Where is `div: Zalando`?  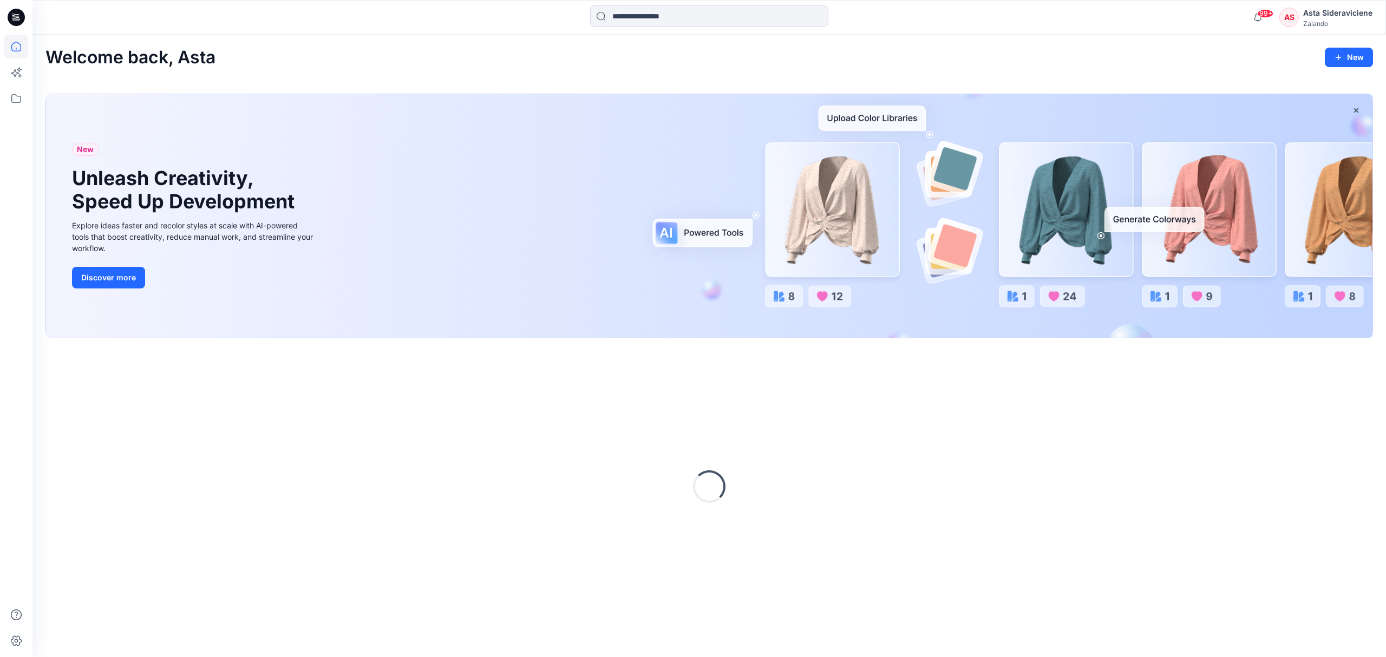 div: Zalando is located at coordinates (1338, 23).